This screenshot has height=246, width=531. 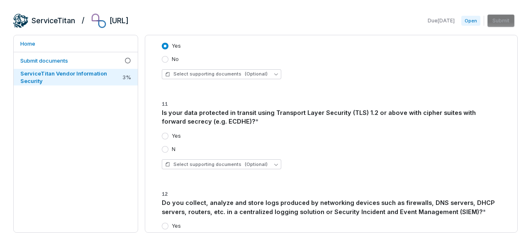 What do you see at coordinates (53, 21) in the screenshot?
I see `h2: ServiceTitan` at bounding box center [53, 21].